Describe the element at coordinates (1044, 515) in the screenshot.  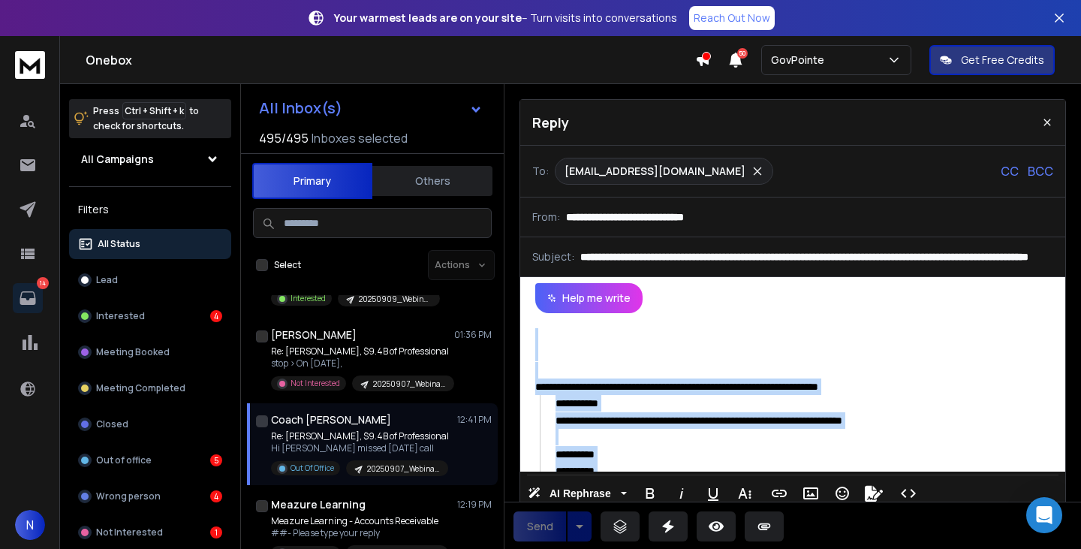
I see `div: Open Intercom Messenger` at that location.